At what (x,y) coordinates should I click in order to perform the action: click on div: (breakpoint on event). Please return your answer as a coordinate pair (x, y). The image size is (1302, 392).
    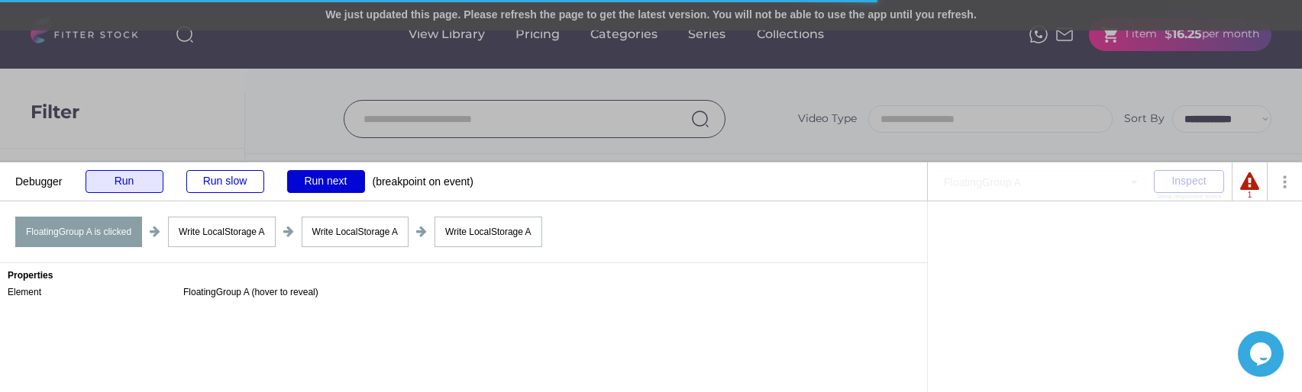
    Looking at the image, I should click on (423, 175).